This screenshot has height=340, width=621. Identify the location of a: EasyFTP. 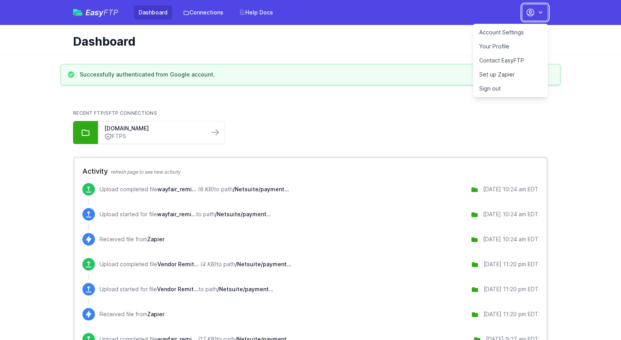
(96, 13).